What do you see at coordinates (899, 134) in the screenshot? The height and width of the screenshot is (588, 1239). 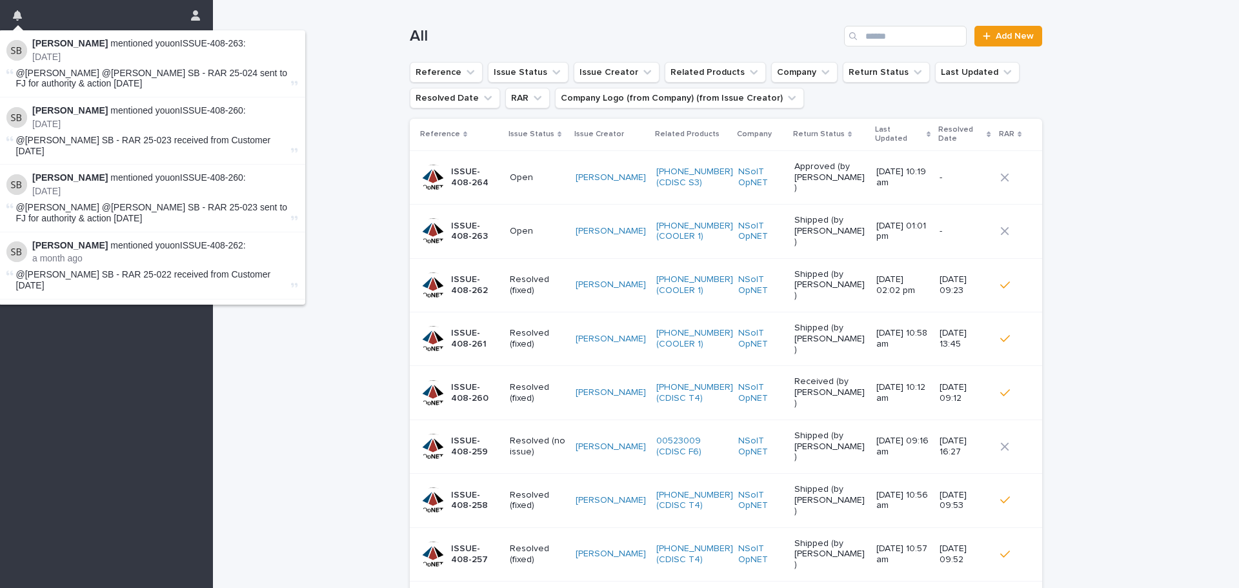 I see `p: Last Updated` at bounding box center [899, 134].